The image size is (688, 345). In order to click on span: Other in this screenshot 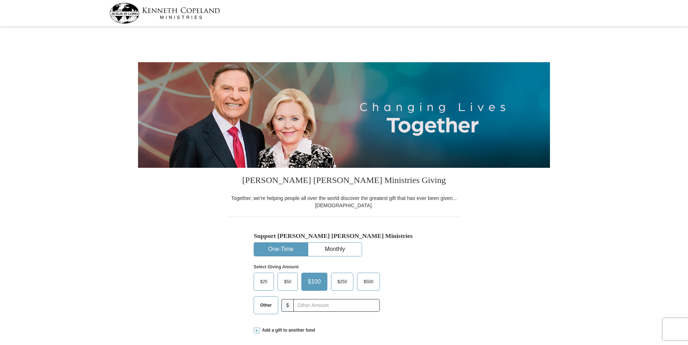, I will do `click(266, 305)`.